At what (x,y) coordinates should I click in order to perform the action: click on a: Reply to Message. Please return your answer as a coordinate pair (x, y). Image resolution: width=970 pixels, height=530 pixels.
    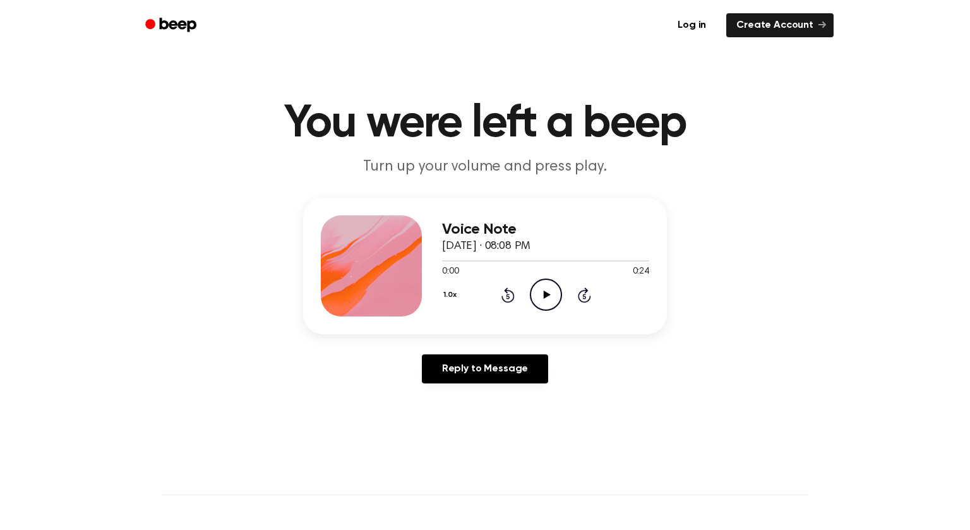
    Looking at the image, I should click on (485, 369).